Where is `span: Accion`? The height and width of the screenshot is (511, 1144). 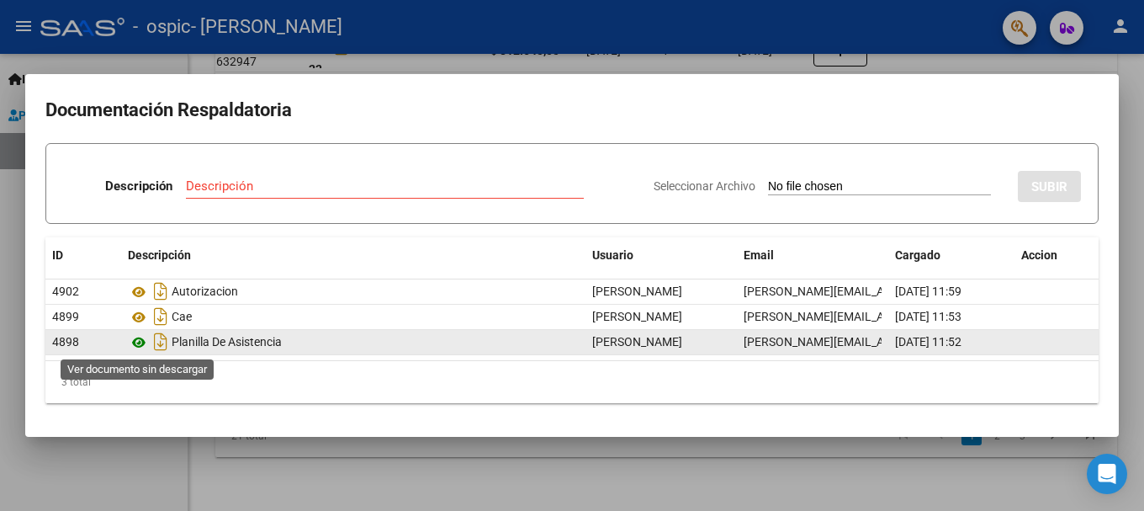 span: Accion is located at coordinates (1039, 255).